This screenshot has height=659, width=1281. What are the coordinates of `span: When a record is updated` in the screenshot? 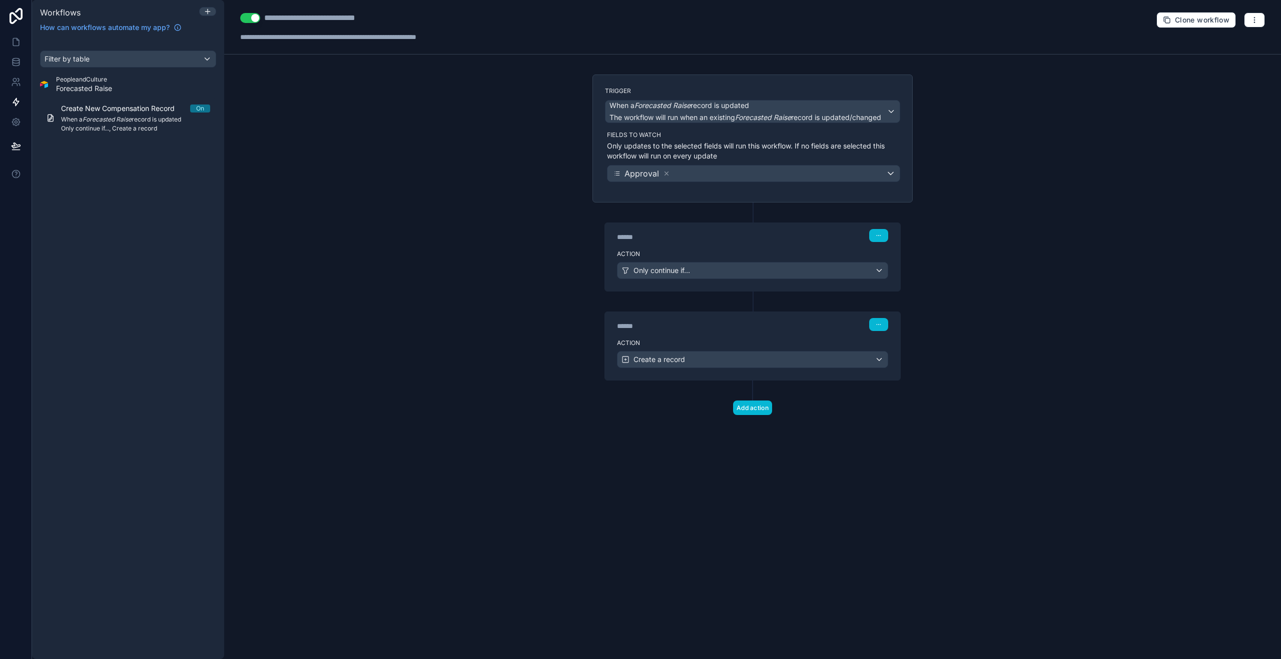 It's located at (679, 106).